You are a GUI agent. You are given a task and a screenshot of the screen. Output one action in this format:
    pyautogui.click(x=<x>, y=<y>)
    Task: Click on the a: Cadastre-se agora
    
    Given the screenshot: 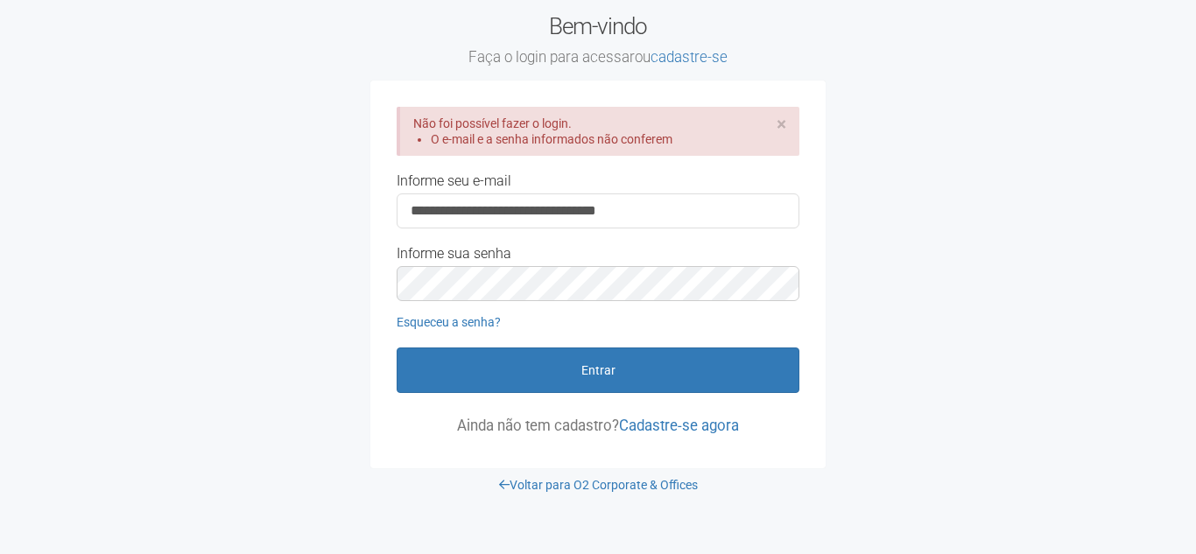 What is the action you would take?
    pyautogui.click(x=678, y=425)
    